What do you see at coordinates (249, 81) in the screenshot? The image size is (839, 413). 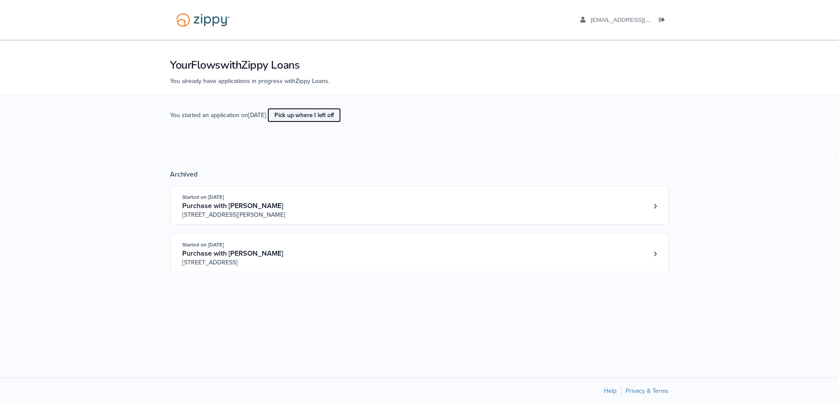 I see `span: You already have applications in progress with Zippy Loans .` at bounding box center [249, 81].